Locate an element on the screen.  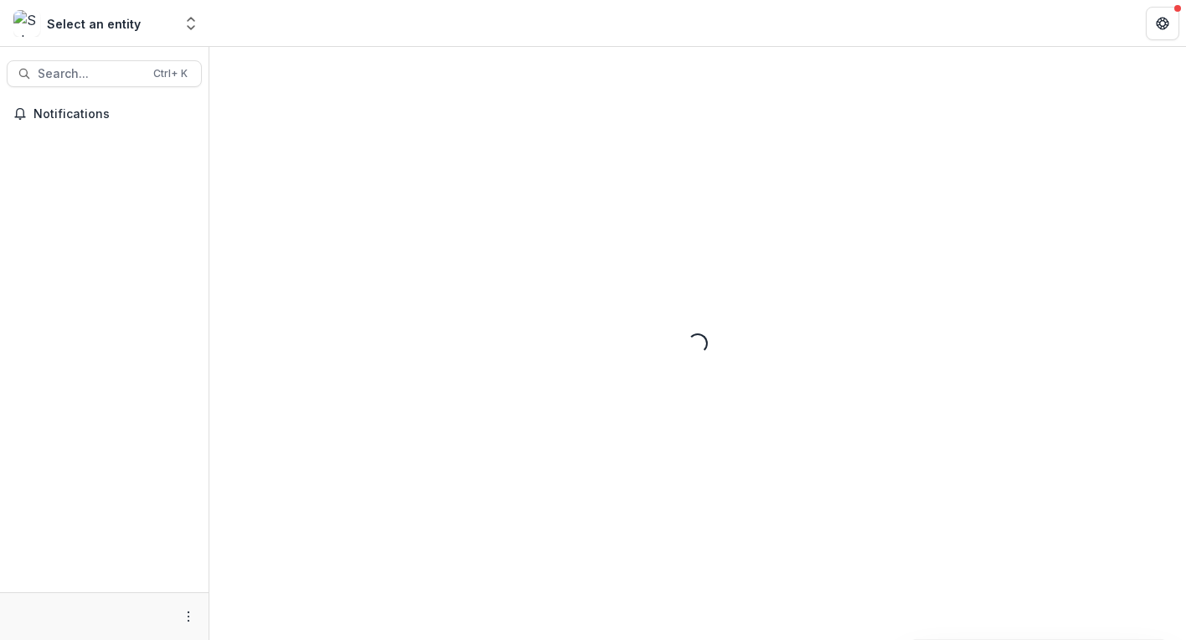
img: Select an entity is located at coordinates (27, 23).